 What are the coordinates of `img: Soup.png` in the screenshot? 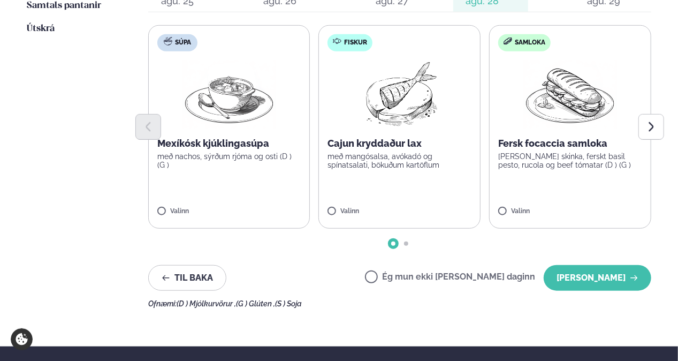 It's located at (229, 94).